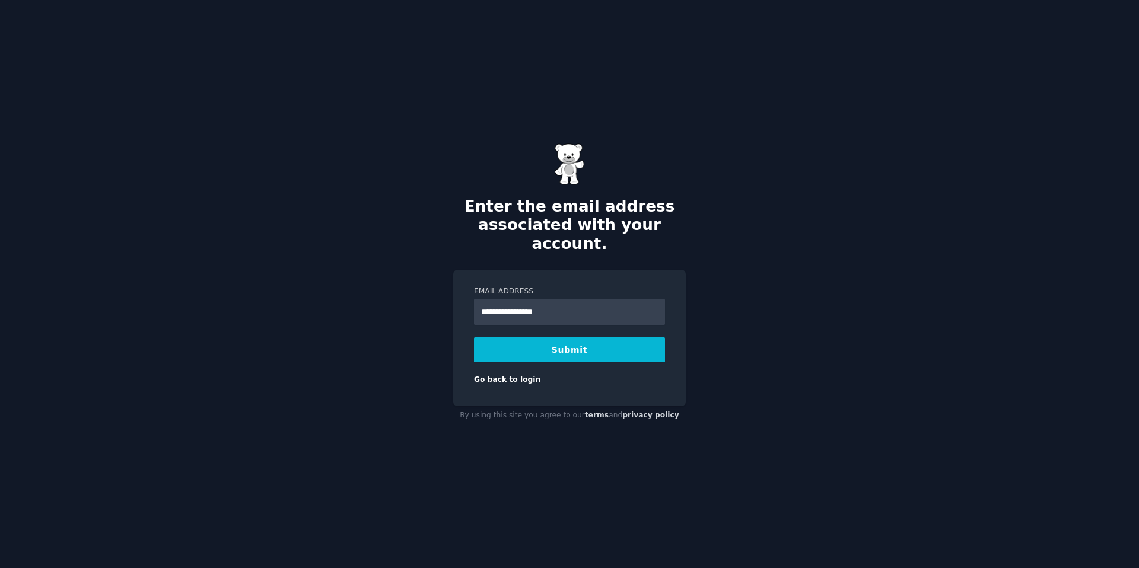 The image size is (1139, 568). What do you see at coordinates (570, 350) in the screenshot?
I see `button: Submit` at bounding box center [570, 350].